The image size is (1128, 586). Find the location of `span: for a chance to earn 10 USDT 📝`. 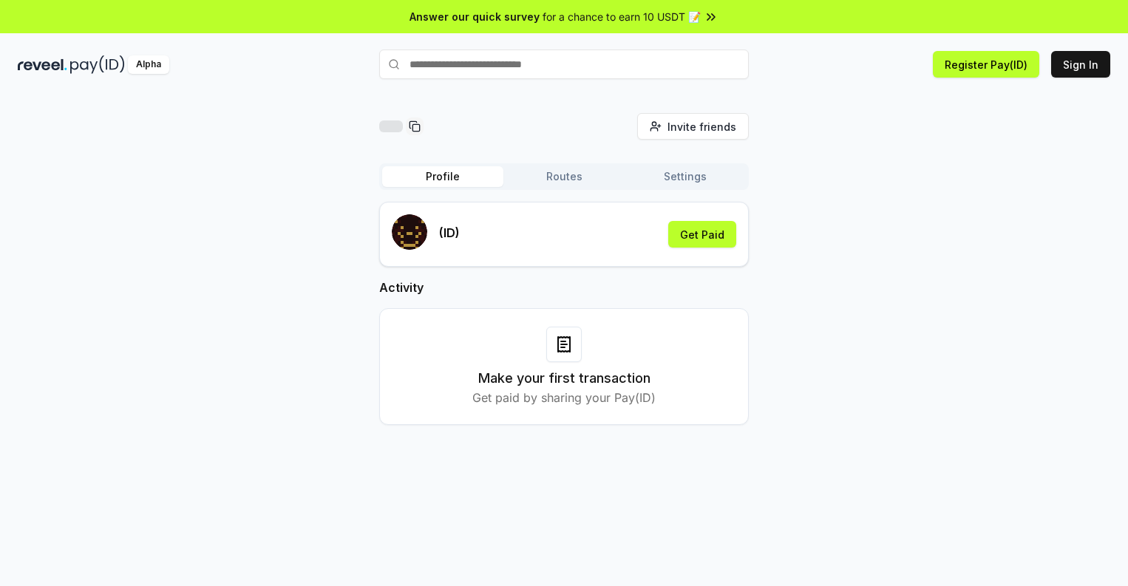

span: for a chance to earn 10 USDT 📝 is located at coordinates (622, 16).